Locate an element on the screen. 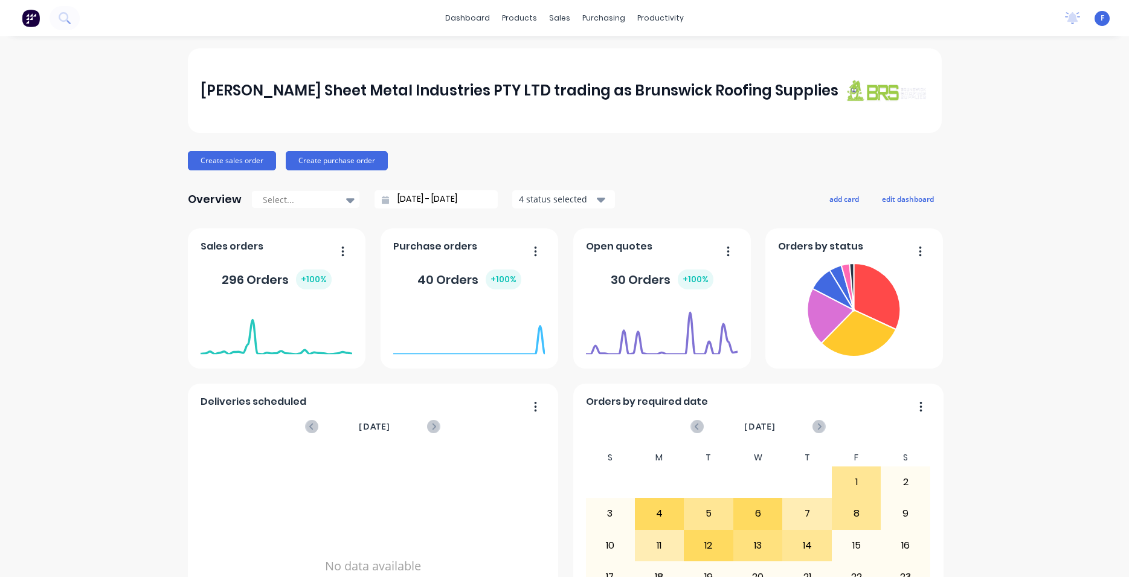 Image resolution: width=1129 pixels, height=577 pixels. div: 8 is located at coordinates (857, 514).